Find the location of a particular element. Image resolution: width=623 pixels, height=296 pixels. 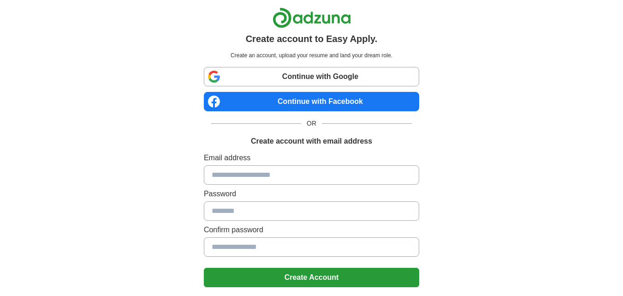

p: Create an account, upload your resume and land your dream role. is located at coordinates (311, 55).